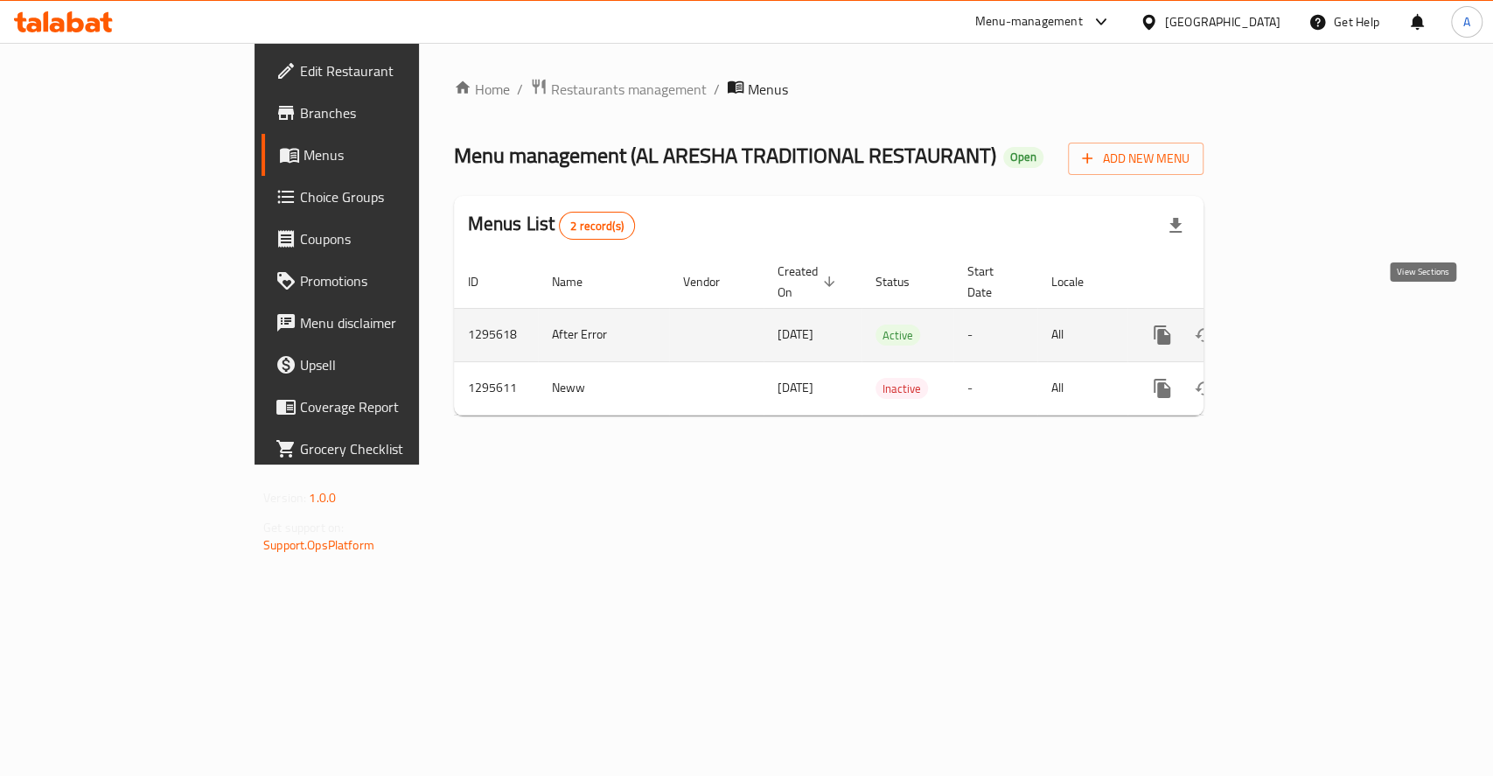 The image size is (1493, 776). What do you see at coordinates (382, 365) in the screenshot?
I see `a: Upsell` at bounding box center [382, 365].